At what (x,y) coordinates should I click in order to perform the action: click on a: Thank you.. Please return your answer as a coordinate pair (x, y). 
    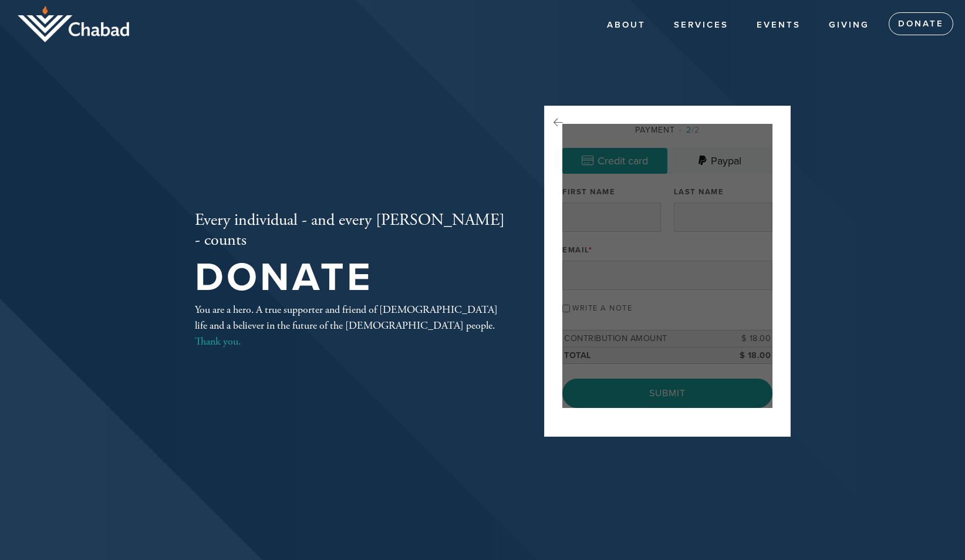
    Looking at the image, I should click on (218, 341).